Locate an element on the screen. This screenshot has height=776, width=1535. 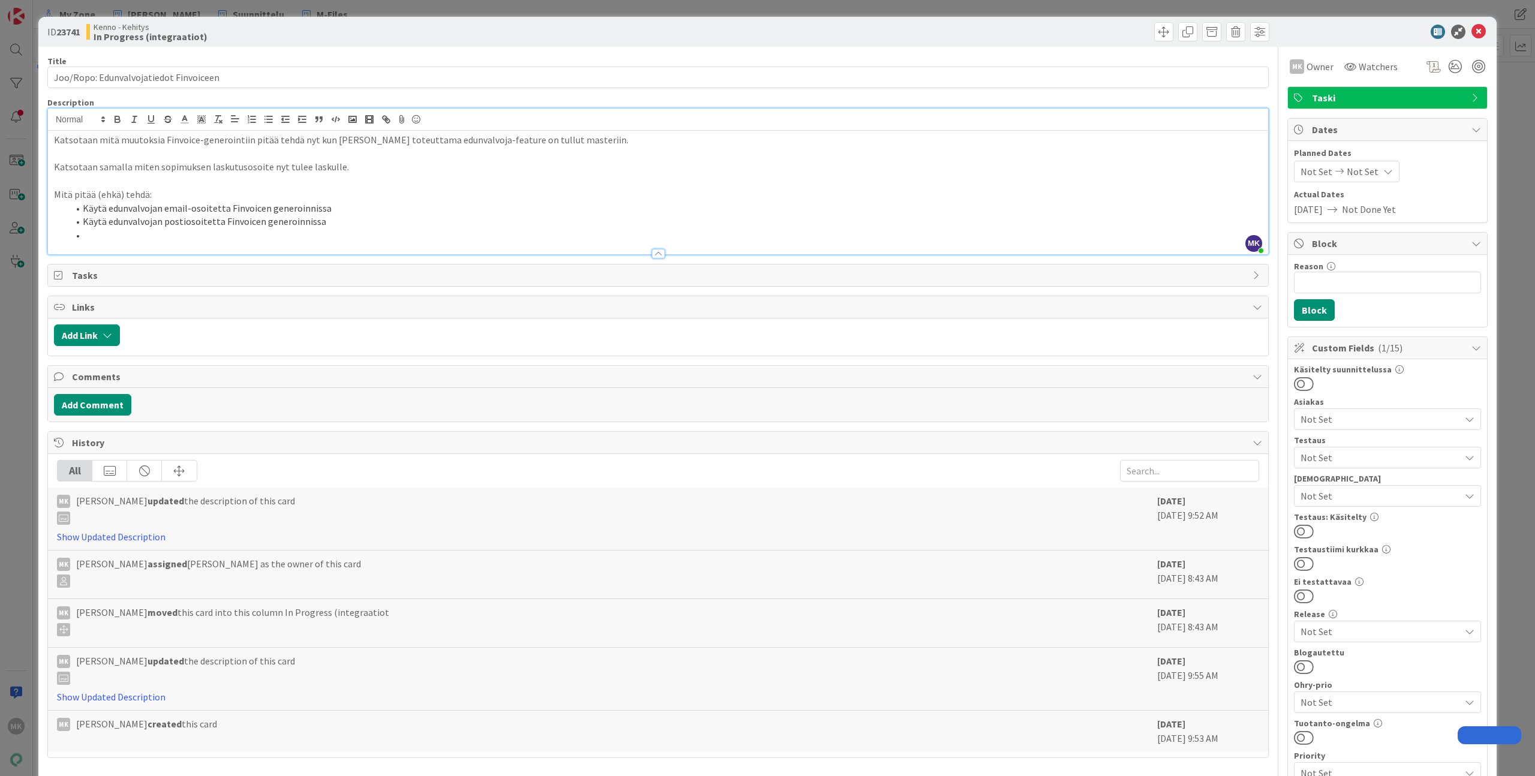
li: Käytä edunvalvojan email-osoitetta Finvoicen generoinnissa is located at coordinates (665, 208).